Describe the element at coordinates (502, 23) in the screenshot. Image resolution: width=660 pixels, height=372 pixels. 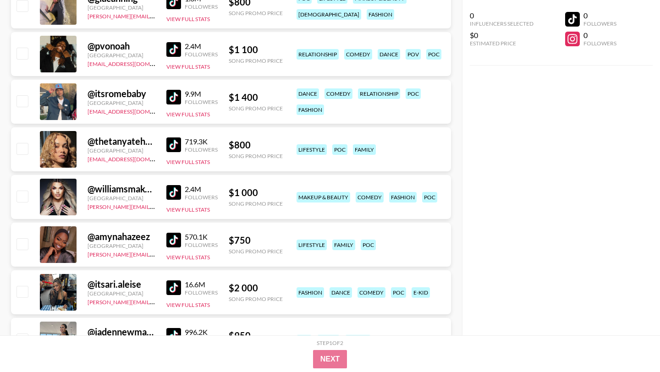
I see `div: Influencers Selected` at that location.